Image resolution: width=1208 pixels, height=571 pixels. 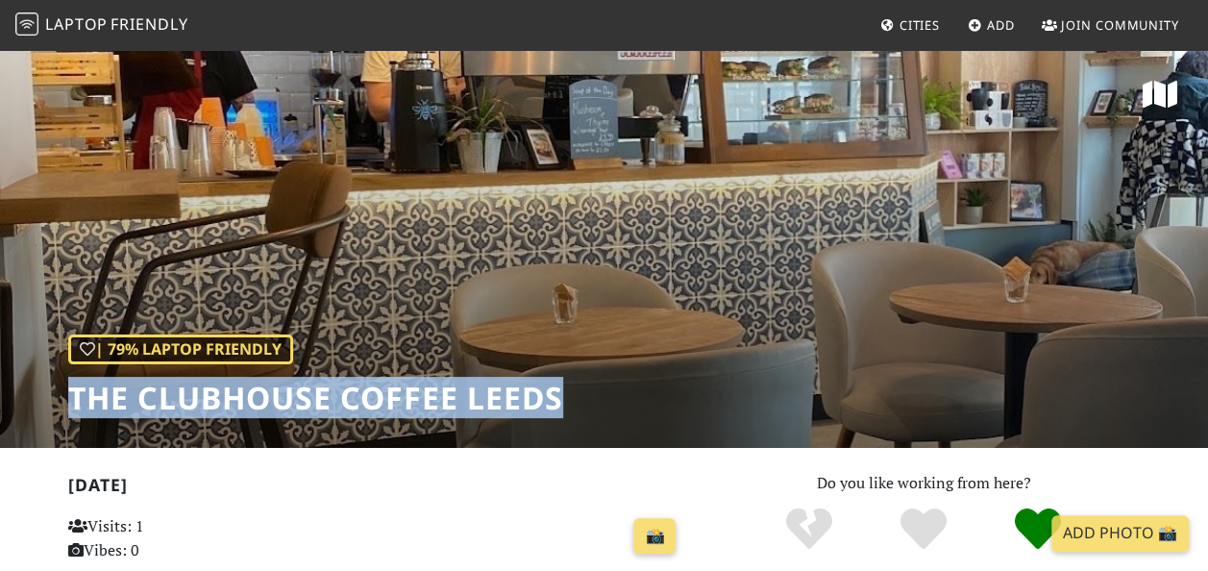 I want to click on span: Friendly, so click(x=149, y=24).